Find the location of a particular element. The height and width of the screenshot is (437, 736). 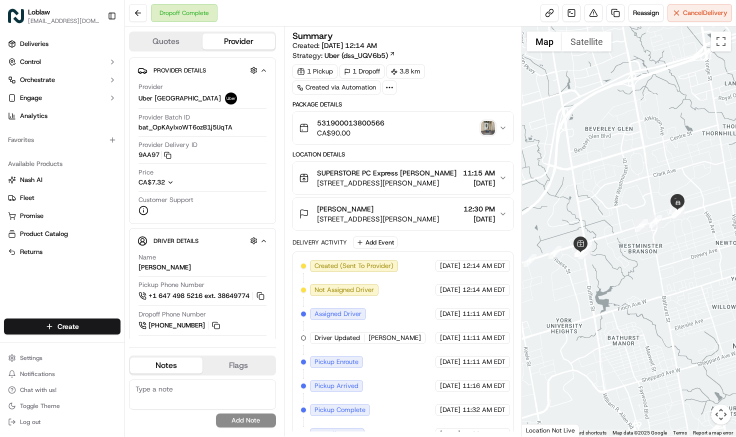

span: 11:32 AM EDT is located at coordinates (484, 410).